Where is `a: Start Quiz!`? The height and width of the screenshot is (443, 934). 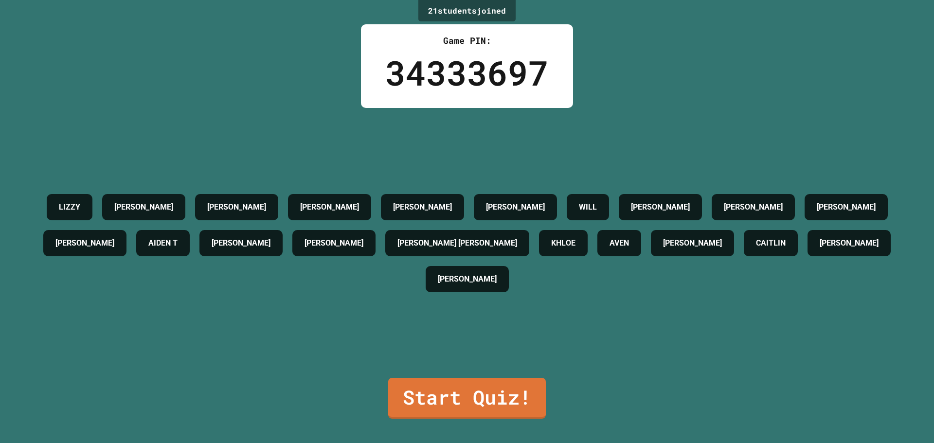
a: Start Quiz! is located at coordinates (467, 398).